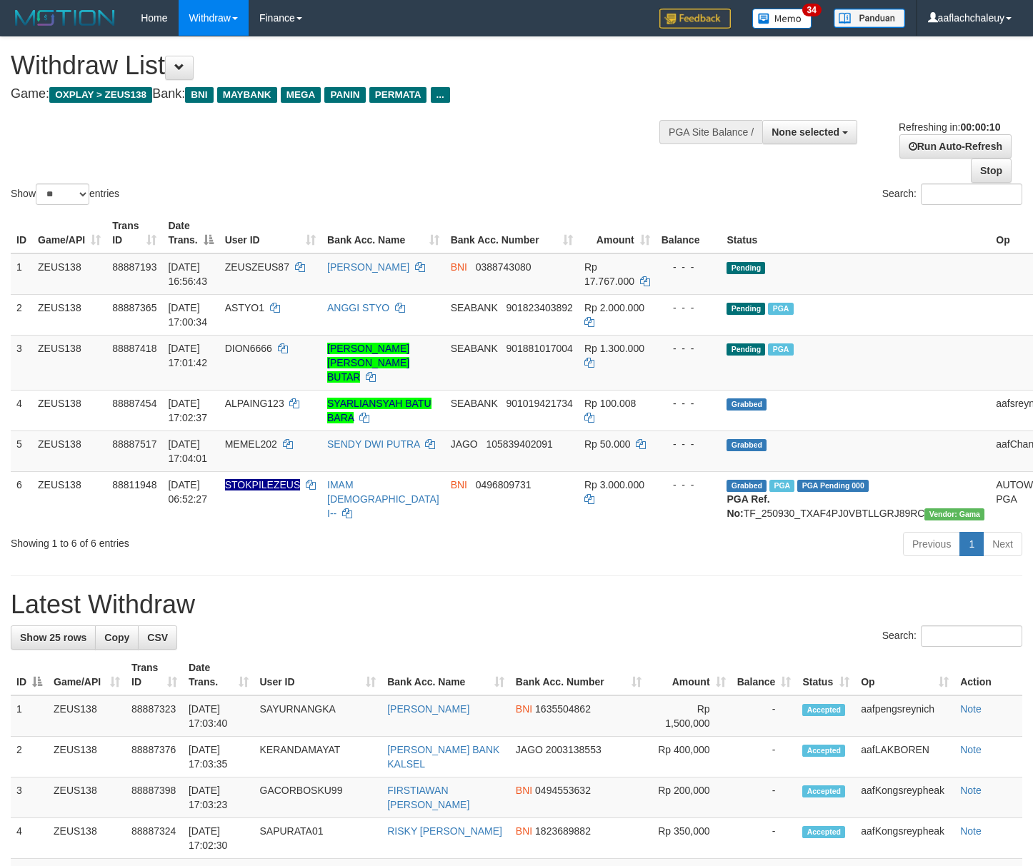 This screenshot has width=1033, height=866. I want to click on a: ANGGI STYO, so click(358, 308).